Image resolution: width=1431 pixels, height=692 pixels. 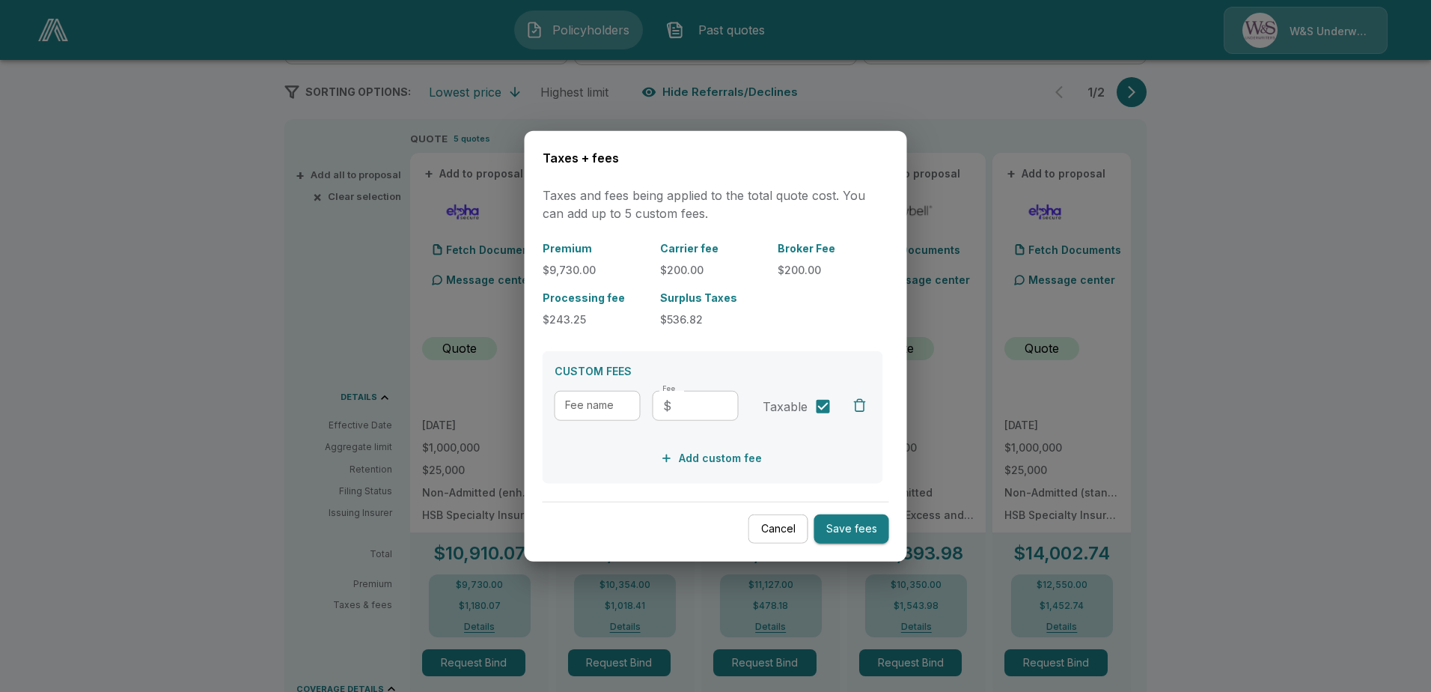 I want to click on p: Premium, so click(x=595, y=247).